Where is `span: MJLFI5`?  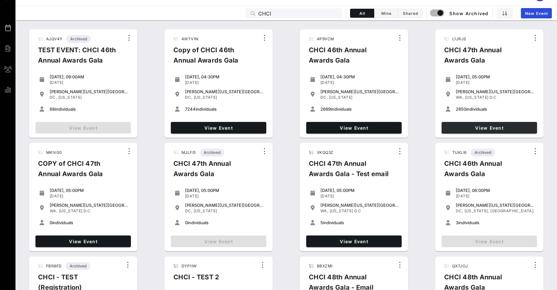
span: MJLFI5 is located at coordinates (188, 152).